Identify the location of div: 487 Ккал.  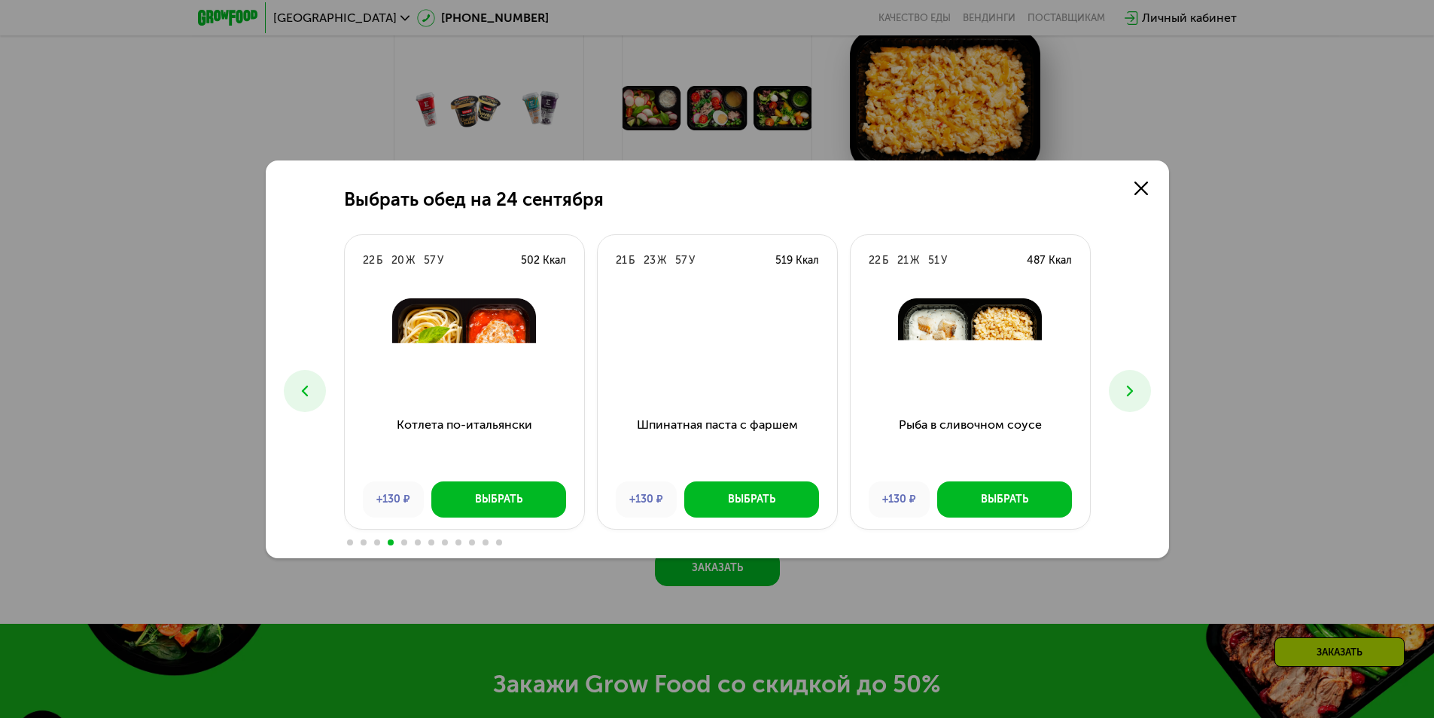
(1050, 261).